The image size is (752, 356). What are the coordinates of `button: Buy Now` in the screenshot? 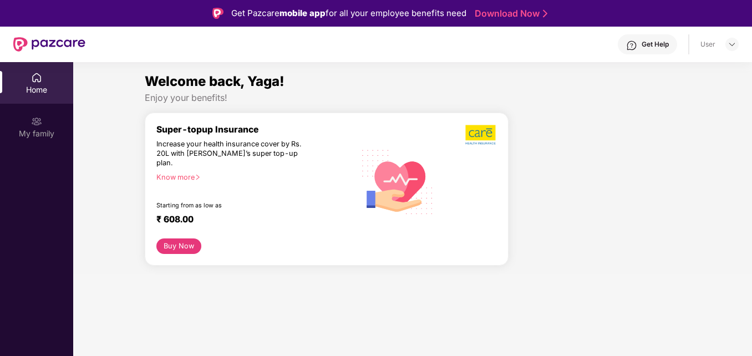 It's located at (179, 246).